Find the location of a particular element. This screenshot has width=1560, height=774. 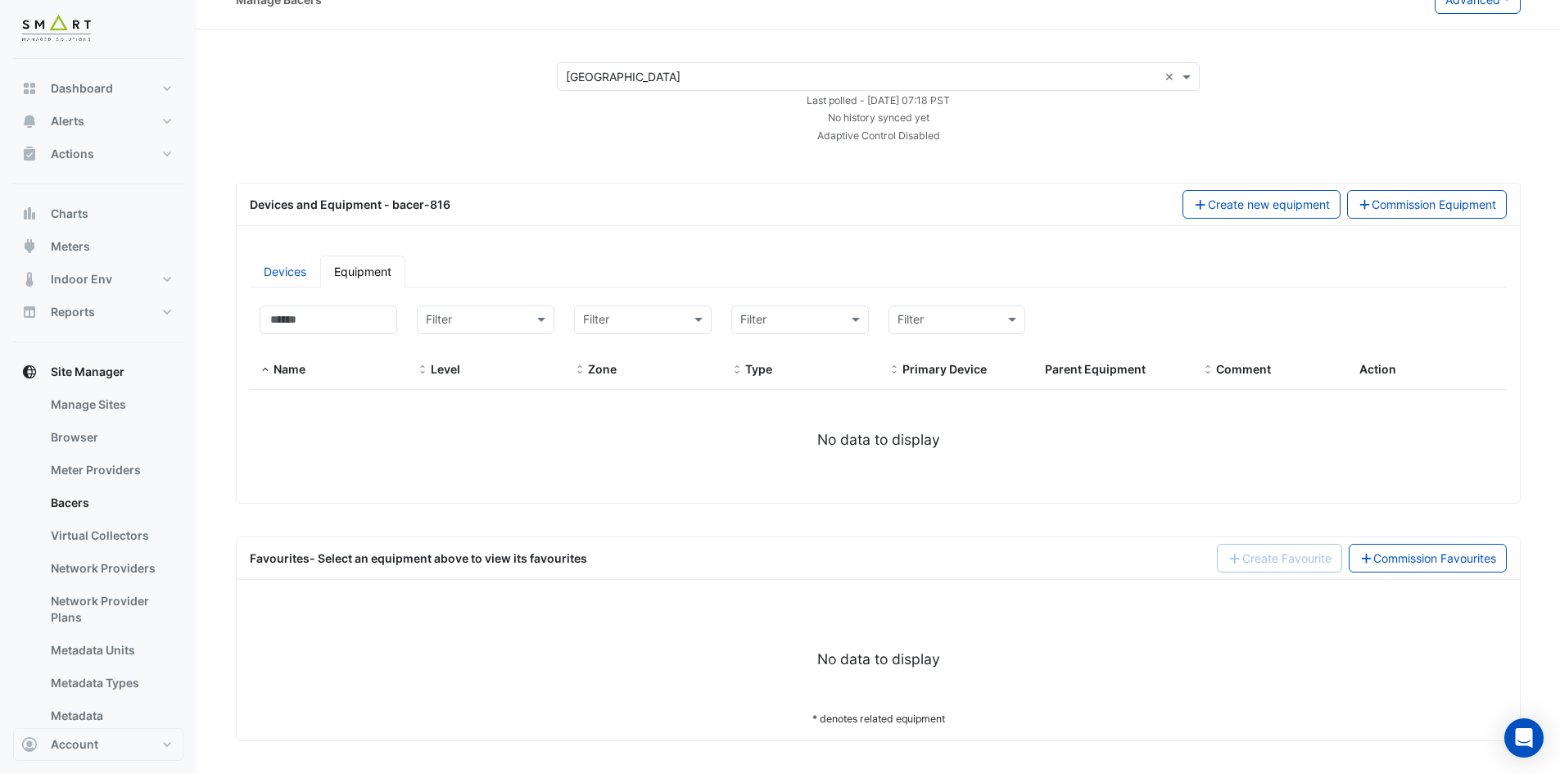

a: Metadata Units is located at coordinates (111, 650).